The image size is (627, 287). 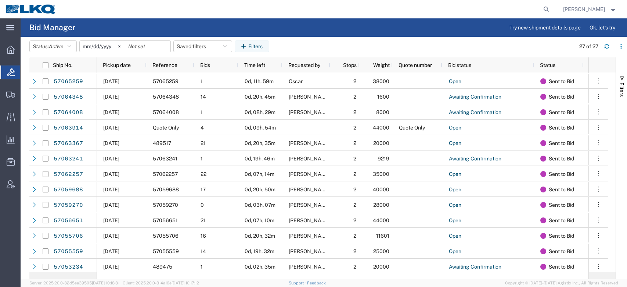 What do you see at coordinates (460, 65) in the screenshot?
I see `span: Bid status` at bounding box center [460, 65].